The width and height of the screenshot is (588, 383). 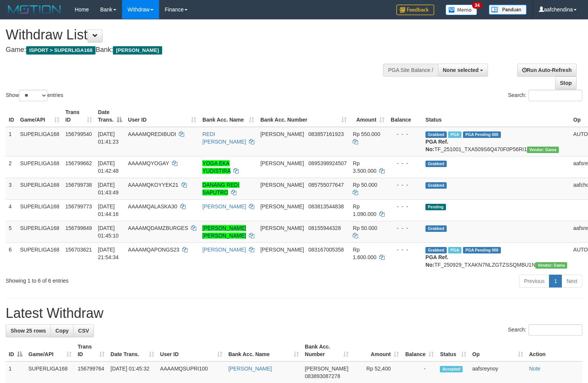 What do you see at coordinates (543, 150) in the screenshot?
I see `span: Vendor URL: https://trx31.1velocity.biz` at bounding box center [543, 150].